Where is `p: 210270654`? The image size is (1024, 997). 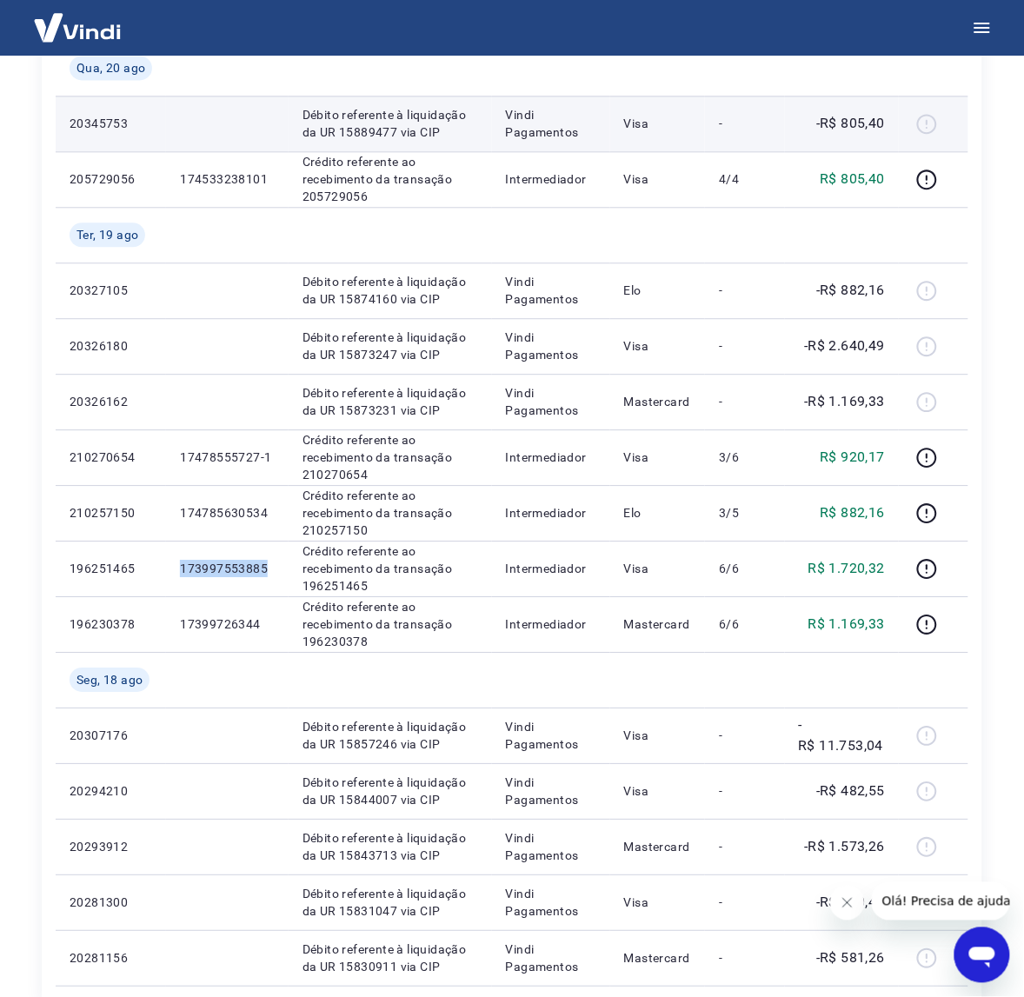
p: 210270654 is located at coordinates (110, 457).